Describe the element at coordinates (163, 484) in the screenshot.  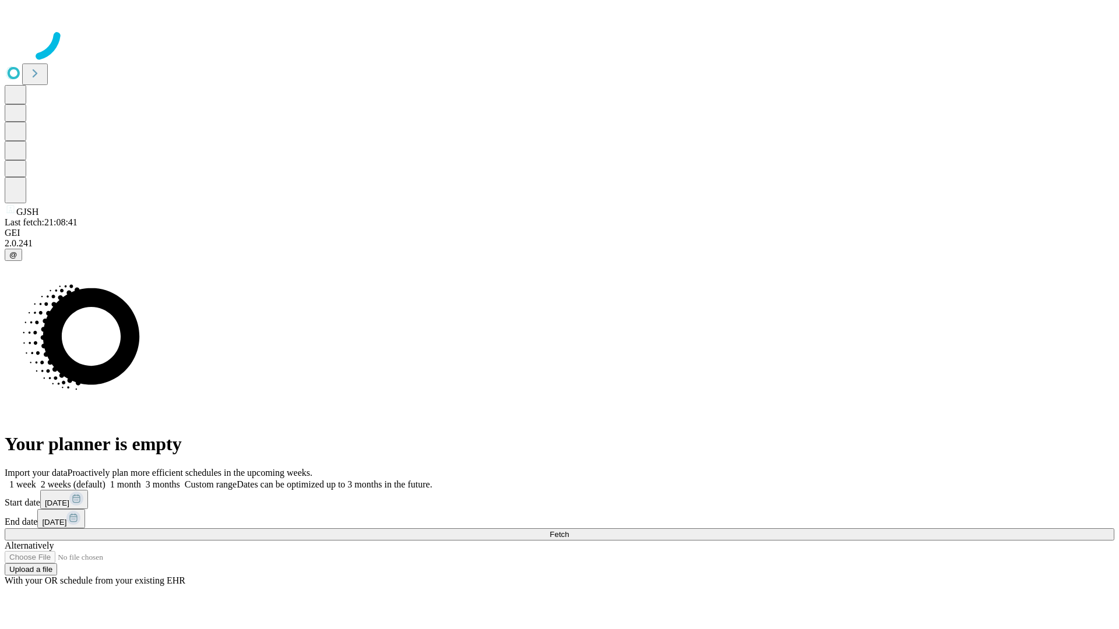
I see `span: 3 months` at that location.